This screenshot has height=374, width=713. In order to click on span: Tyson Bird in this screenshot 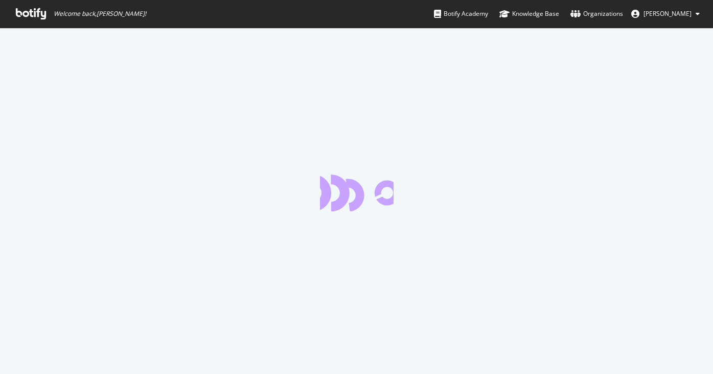, I will do `click(668, 13)`.